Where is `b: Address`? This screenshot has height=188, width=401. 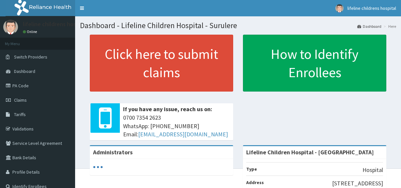
b: Address is located at coordinates (255, 182).